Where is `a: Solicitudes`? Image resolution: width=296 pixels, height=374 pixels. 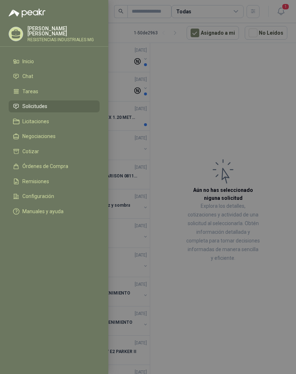 a: Solicitudes is located at coordinates (54, 107).